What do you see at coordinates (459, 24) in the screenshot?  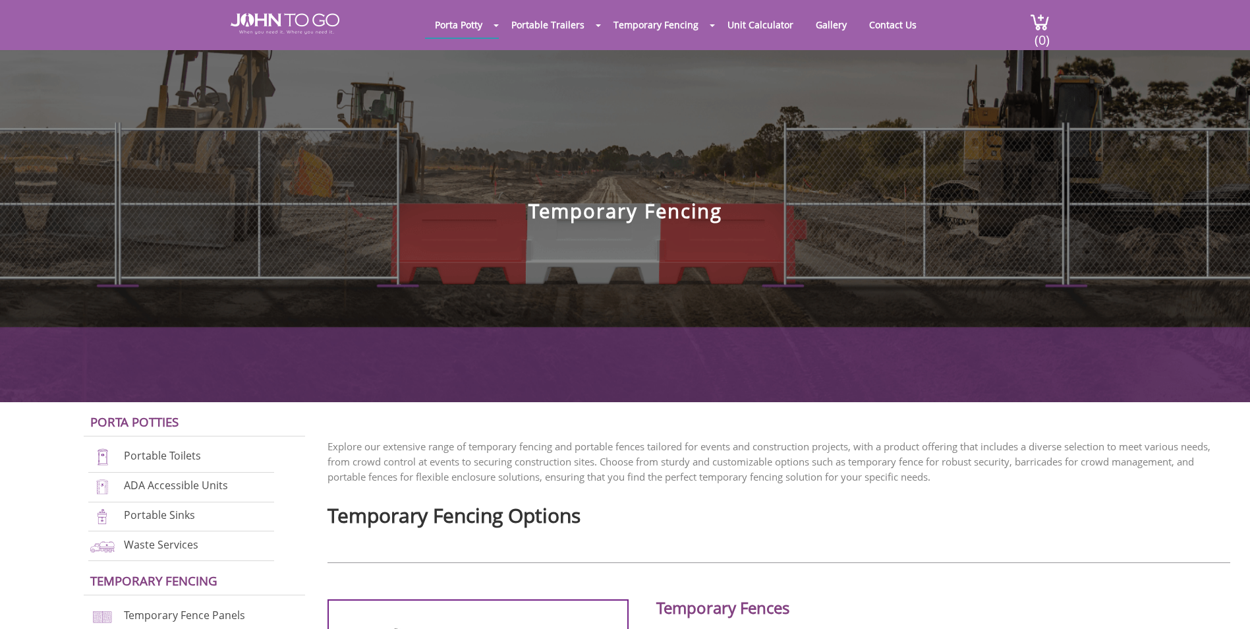 I see `a: Porta Potty` at bounding box center [459, 24].